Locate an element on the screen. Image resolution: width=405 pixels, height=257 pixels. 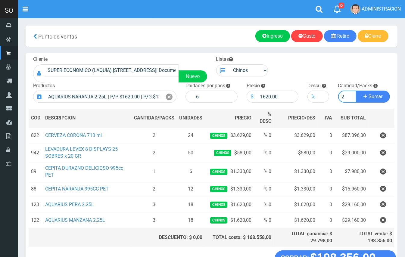
a: CEPITA NARANJA 995CC PET is located at coordinates (77, 189).